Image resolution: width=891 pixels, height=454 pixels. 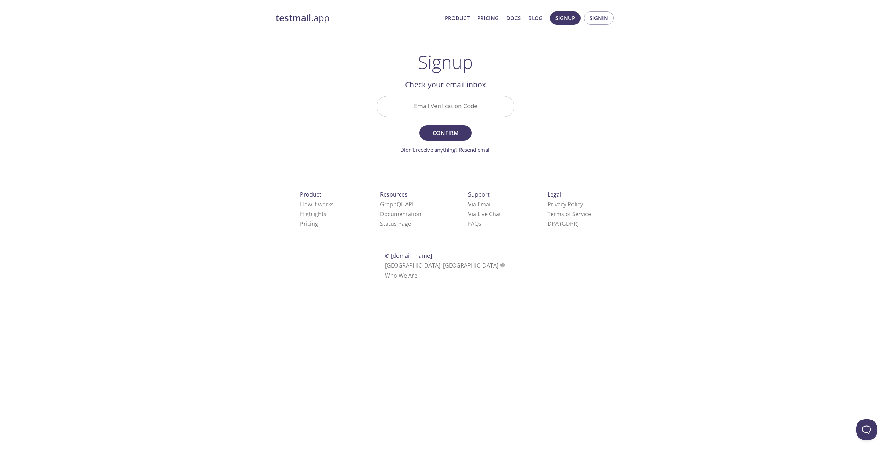 I want to click on h2: Check your email inbox, so click(x=446, y=85).